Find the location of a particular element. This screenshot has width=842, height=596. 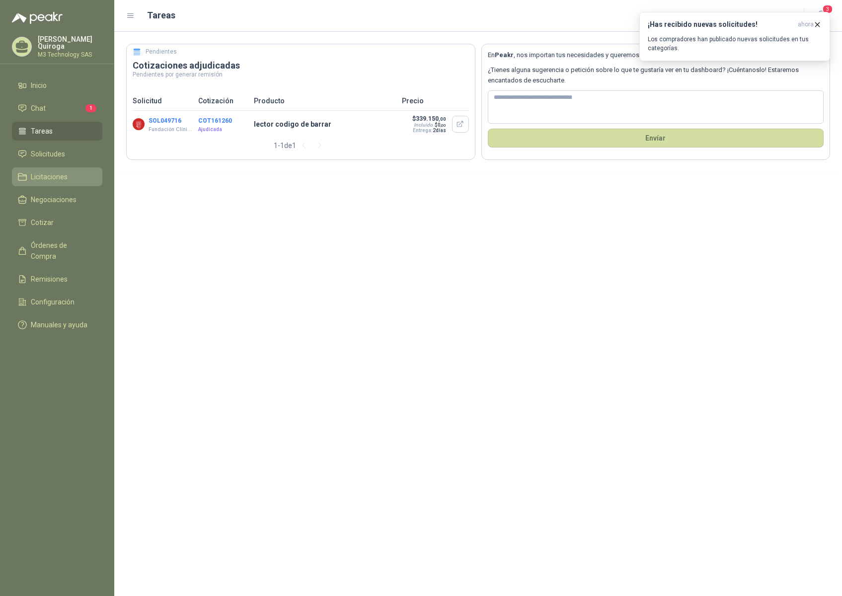

p: En , nos importan tus necesidades y queremos ofrecerte la mejor solución de procurement posible. is located at coordinates (656, 55).